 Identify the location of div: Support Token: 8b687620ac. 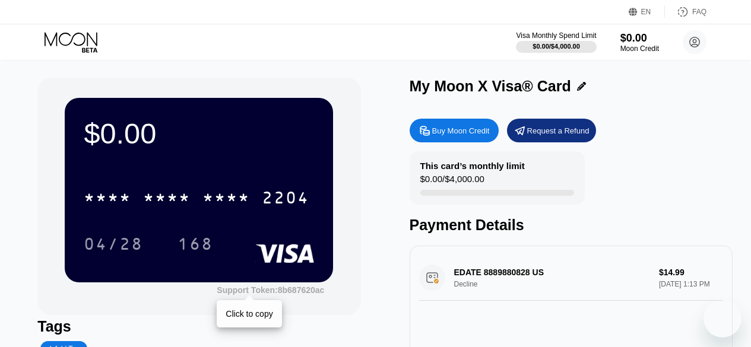
(270, 290).